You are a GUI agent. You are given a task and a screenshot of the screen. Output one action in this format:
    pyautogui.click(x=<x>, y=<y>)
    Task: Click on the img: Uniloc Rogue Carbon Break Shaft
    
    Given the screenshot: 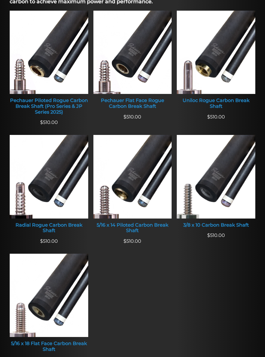 What is the action you would take?
    pyautogui.click(x=215, y=52)
    